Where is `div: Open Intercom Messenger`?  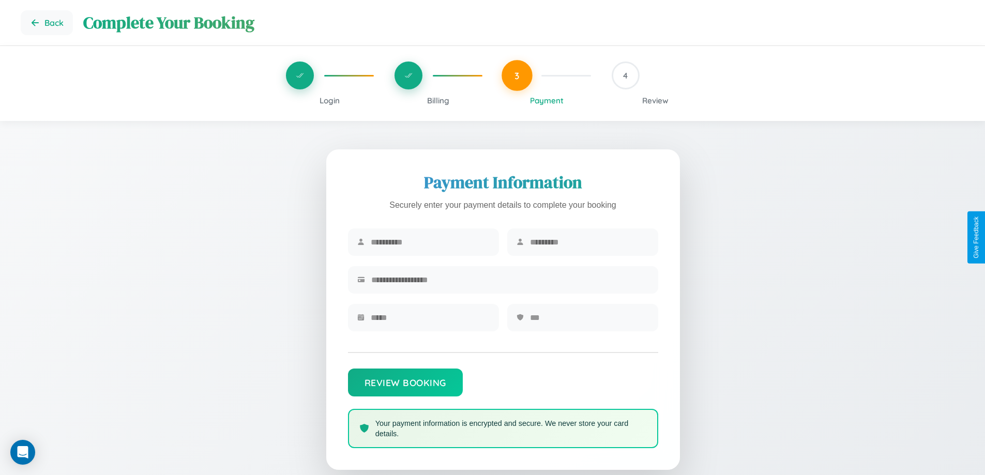 div: Open Intercom Messenger is located at coordinates (23, 452).